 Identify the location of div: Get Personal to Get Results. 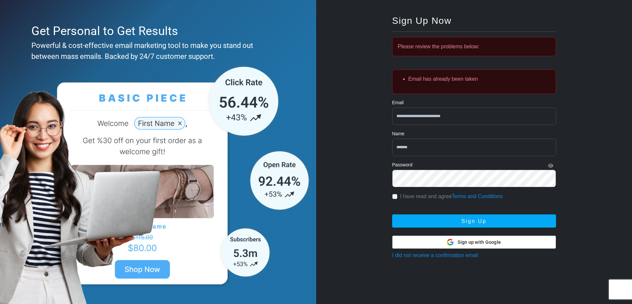
(156, 31).